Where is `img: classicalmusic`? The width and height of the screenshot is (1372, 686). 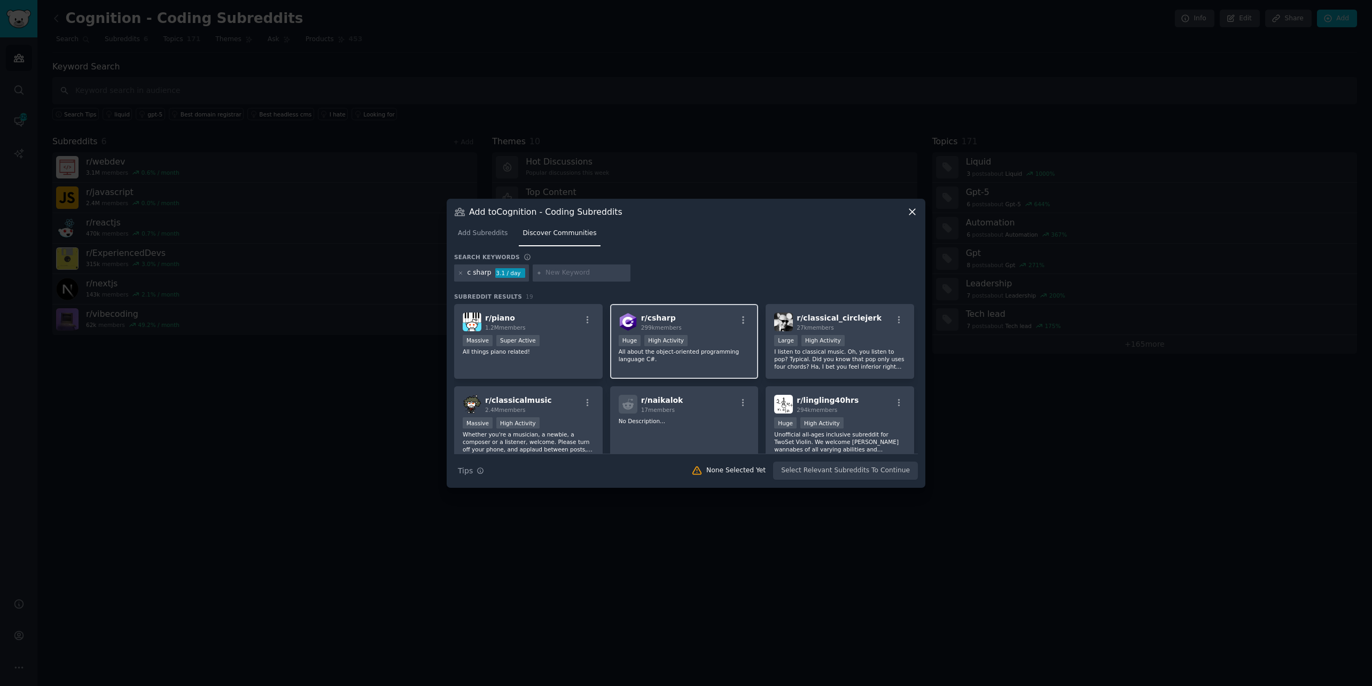
img: classicalmusic is located at coordinates (472, 404).